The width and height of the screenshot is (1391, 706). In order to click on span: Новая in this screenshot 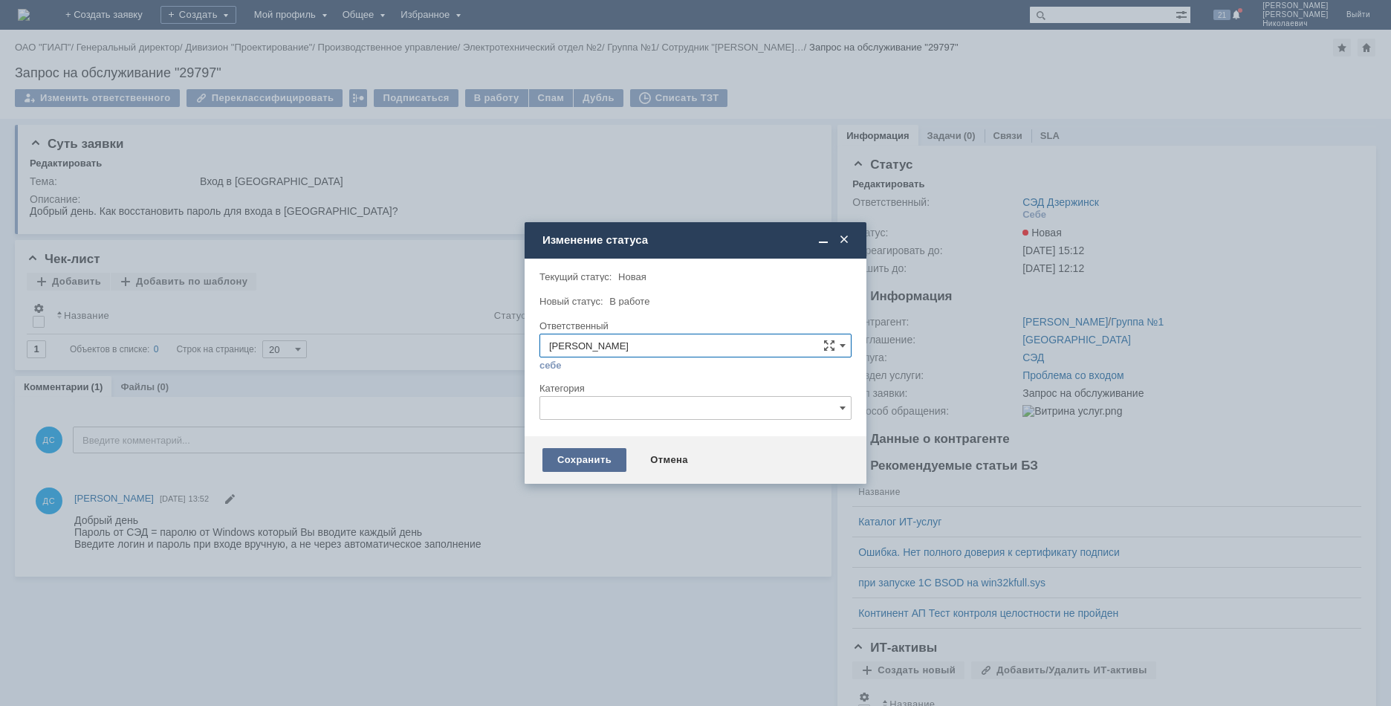, I will do `click(632, 276)`.